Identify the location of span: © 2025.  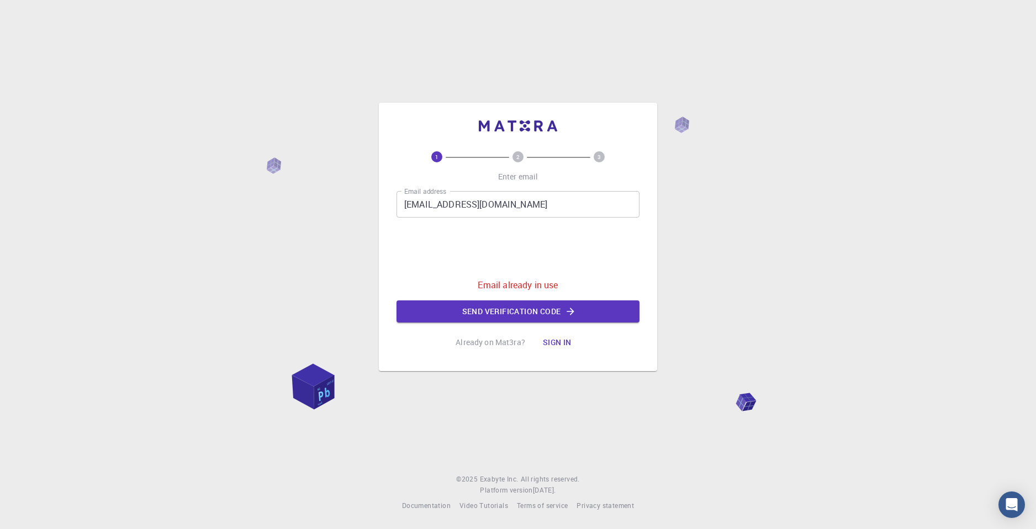
(468, 479).